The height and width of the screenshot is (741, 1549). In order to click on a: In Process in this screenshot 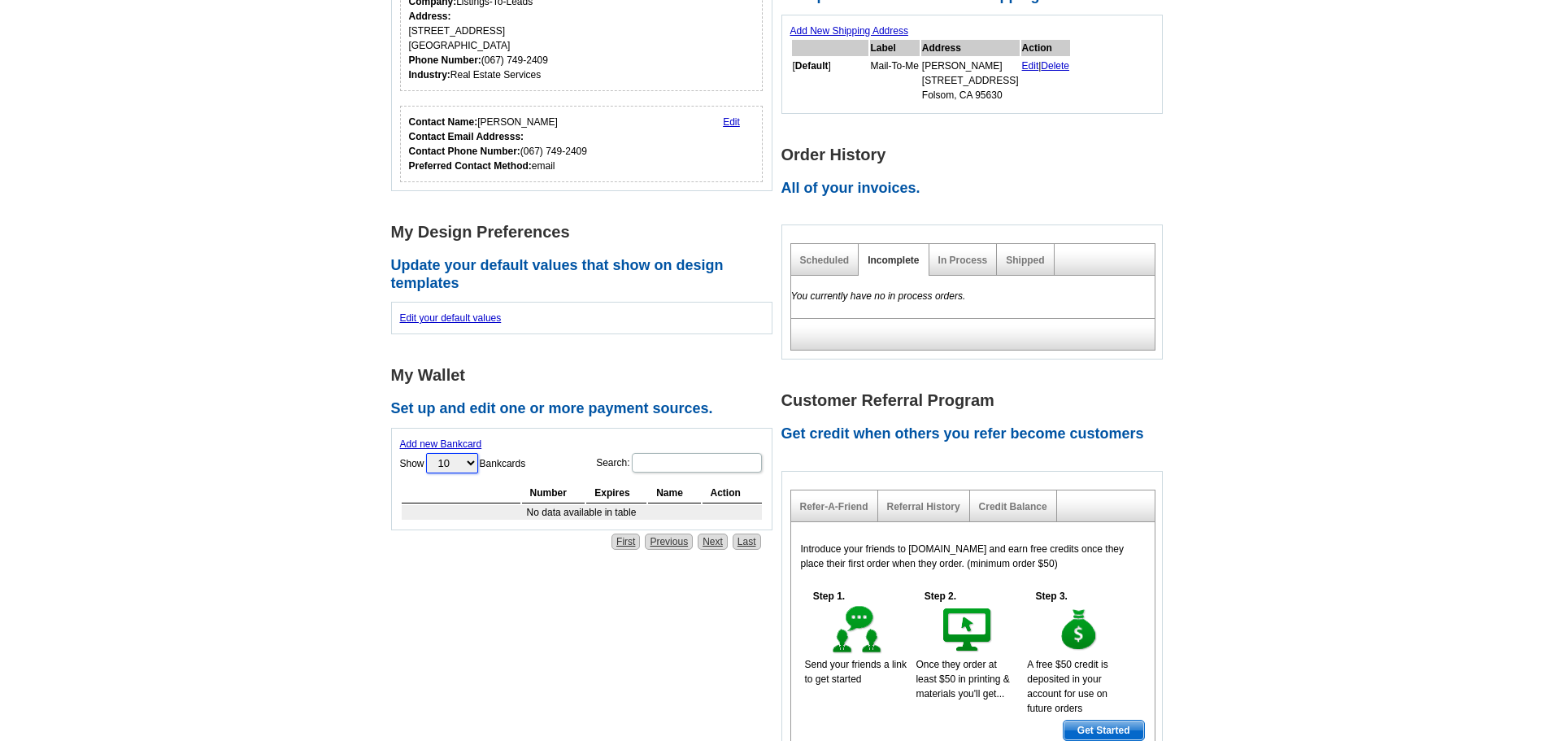, I will do `click(963, 260)`.